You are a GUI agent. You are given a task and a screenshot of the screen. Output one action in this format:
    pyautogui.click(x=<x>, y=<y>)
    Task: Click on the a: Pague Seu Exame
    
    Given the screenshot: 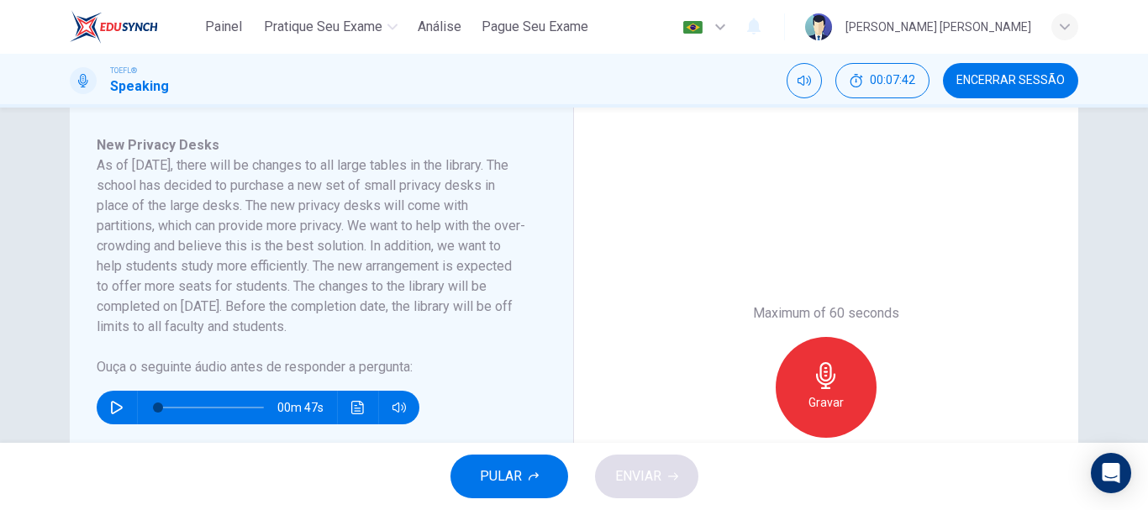 What is the action you would take?
    pyautogui.click(x=534, y=27)
    